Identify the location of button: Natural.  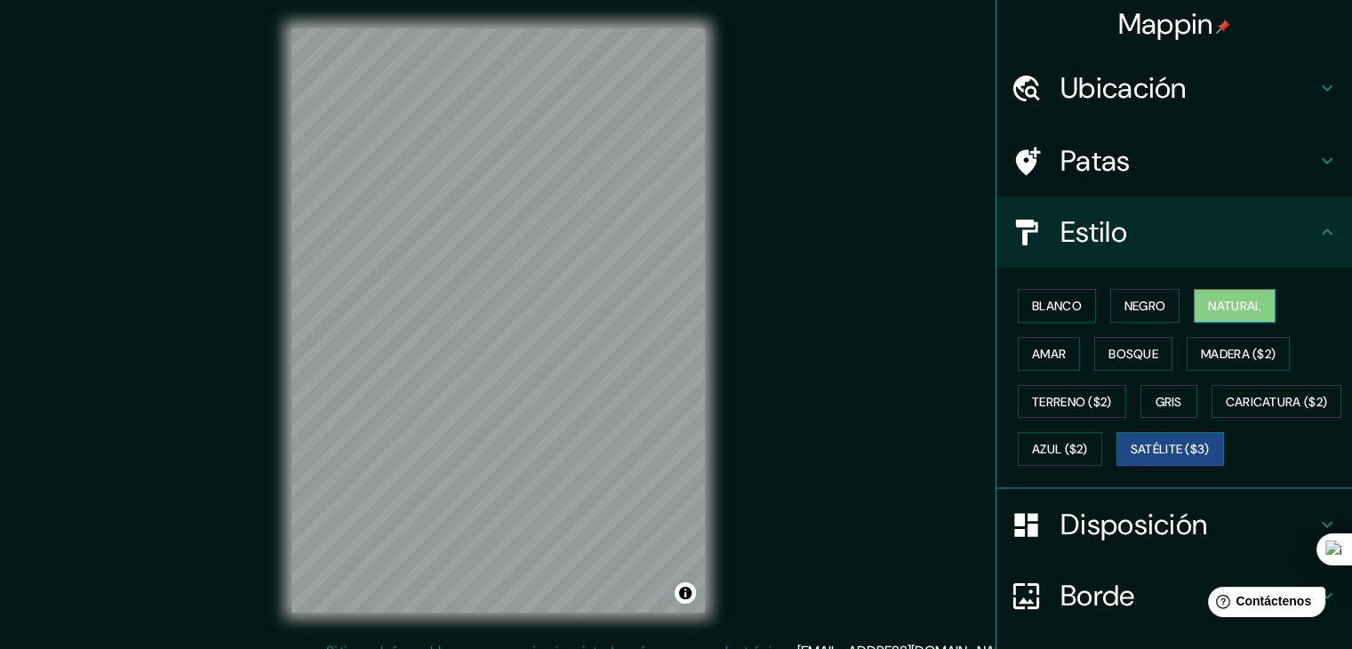
(1234, 306).